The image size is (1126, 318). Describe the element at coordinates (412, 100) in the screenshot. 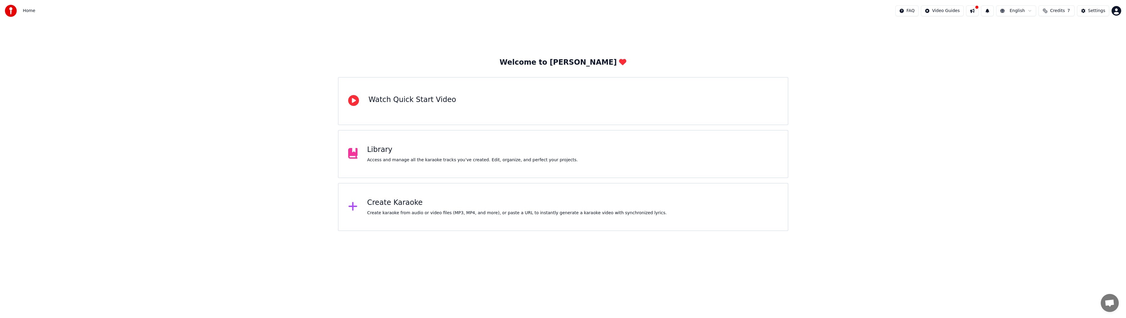

I see `div: Watch Quick Start Video` at that location.